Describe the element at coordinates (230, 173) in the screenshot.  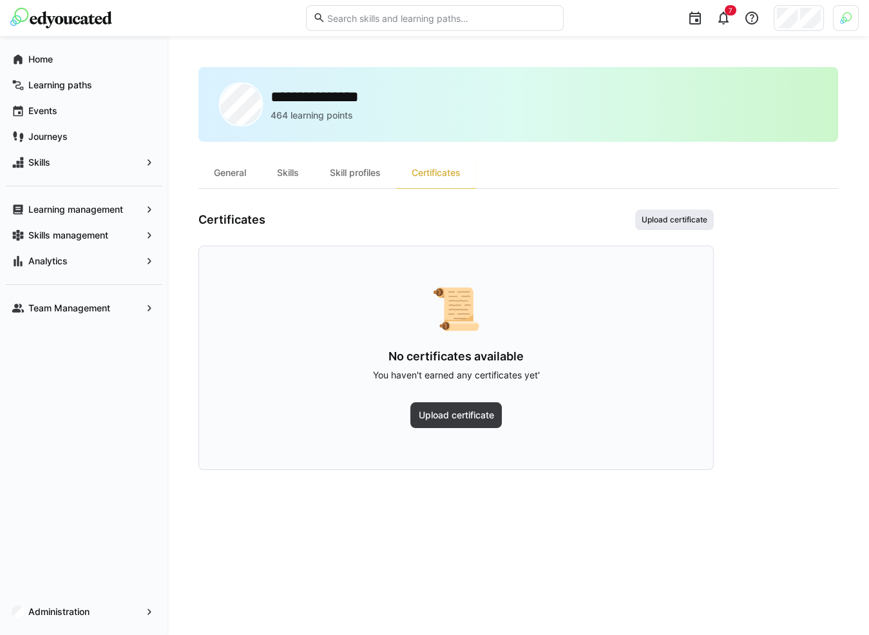
I see `div: General` at that location.